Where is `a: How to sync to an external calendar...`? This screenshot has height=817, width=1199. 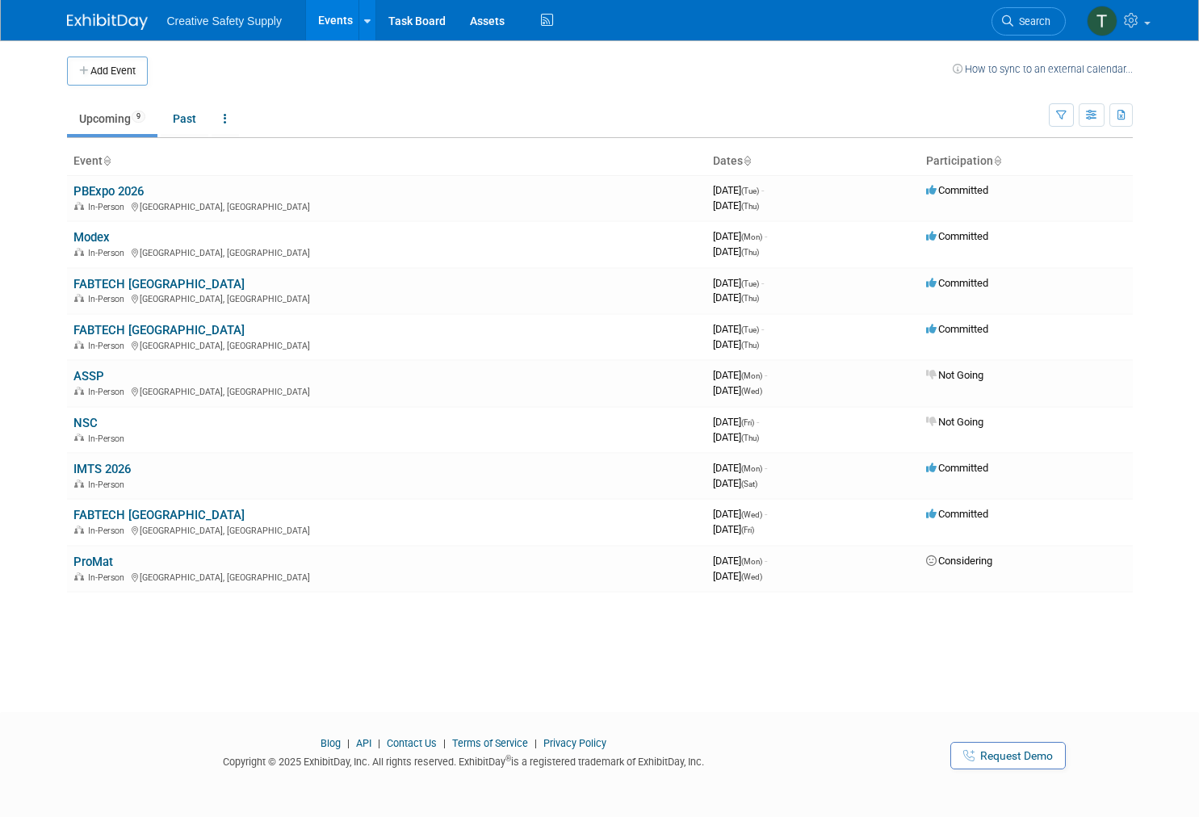
a: How to sync to an external calendar... is located at coordinates (1042, 69).